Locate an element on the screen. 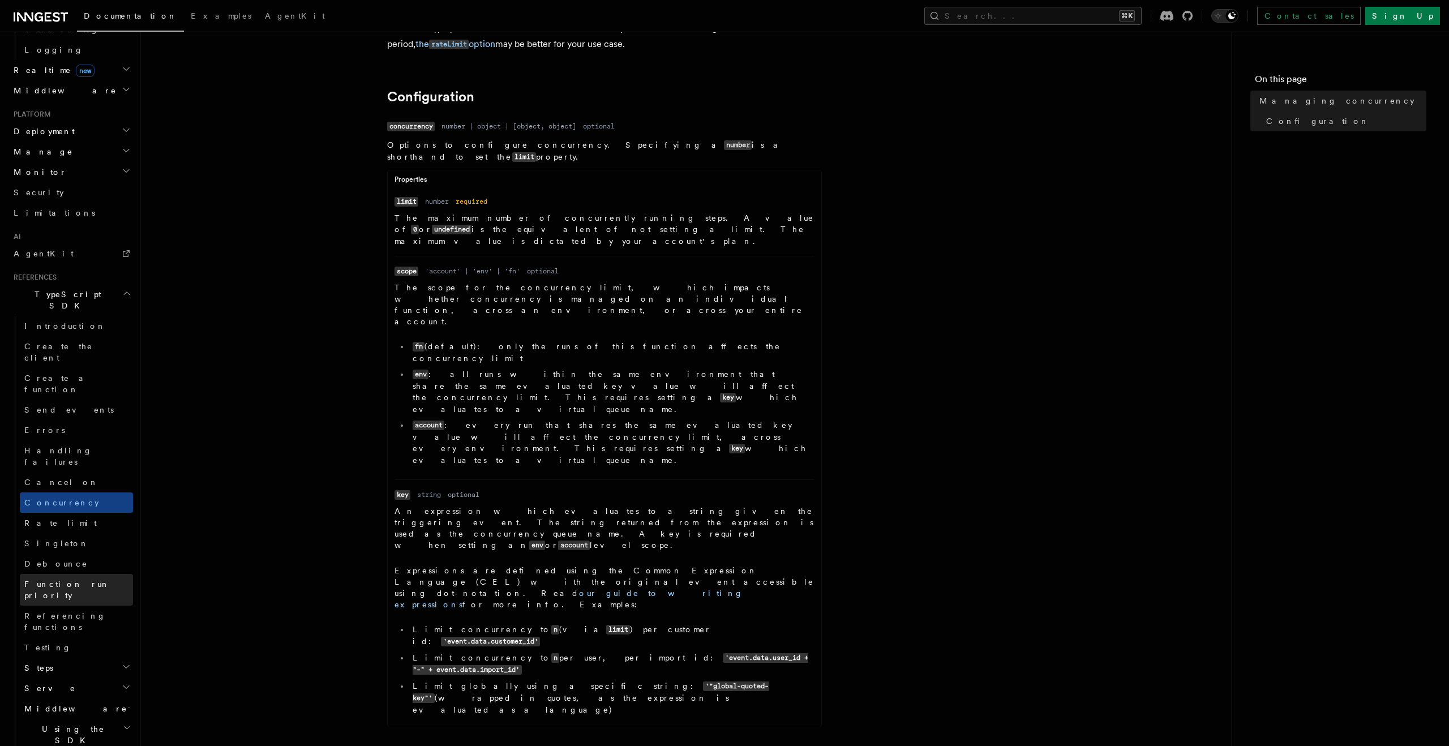 Image resolution: width=1449 pixels, height=746 pixels. span: Errors is located at coordinates (45, 430).